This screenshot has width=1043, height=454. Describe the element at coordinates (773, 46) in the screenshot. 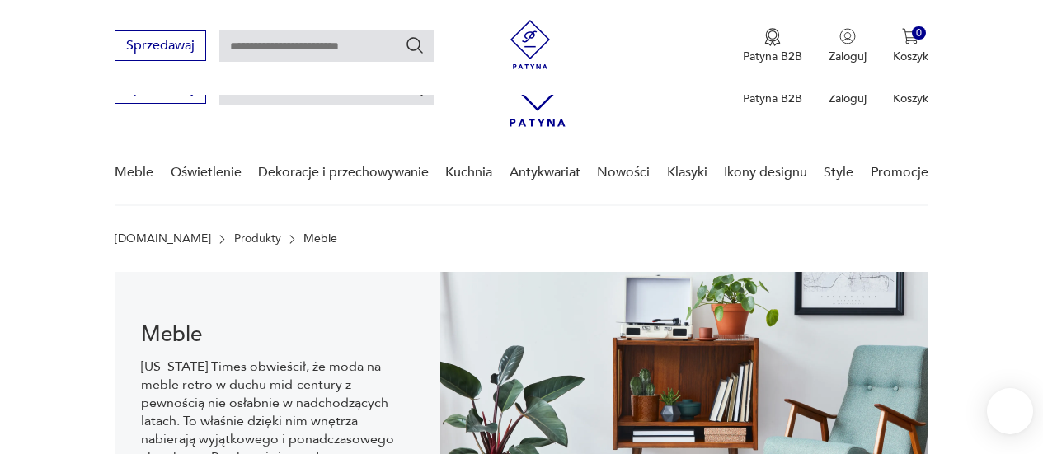

I see `a: Ikona medaluPatyna B2B` at that location.